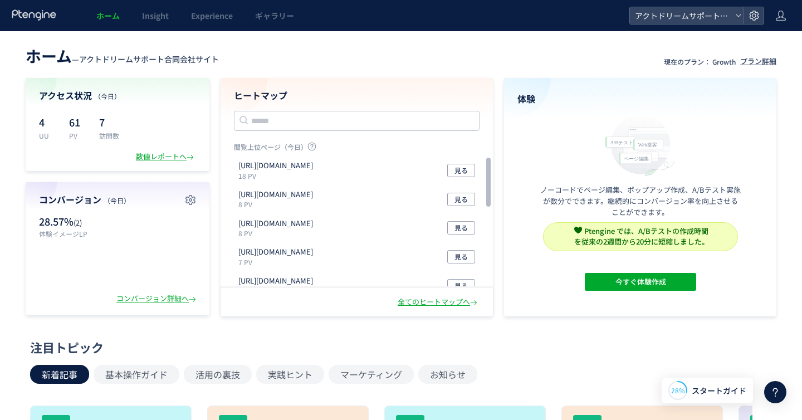 The image size is (802, 420). I want to click on div: 数値レポートへ, so click(166, 157).